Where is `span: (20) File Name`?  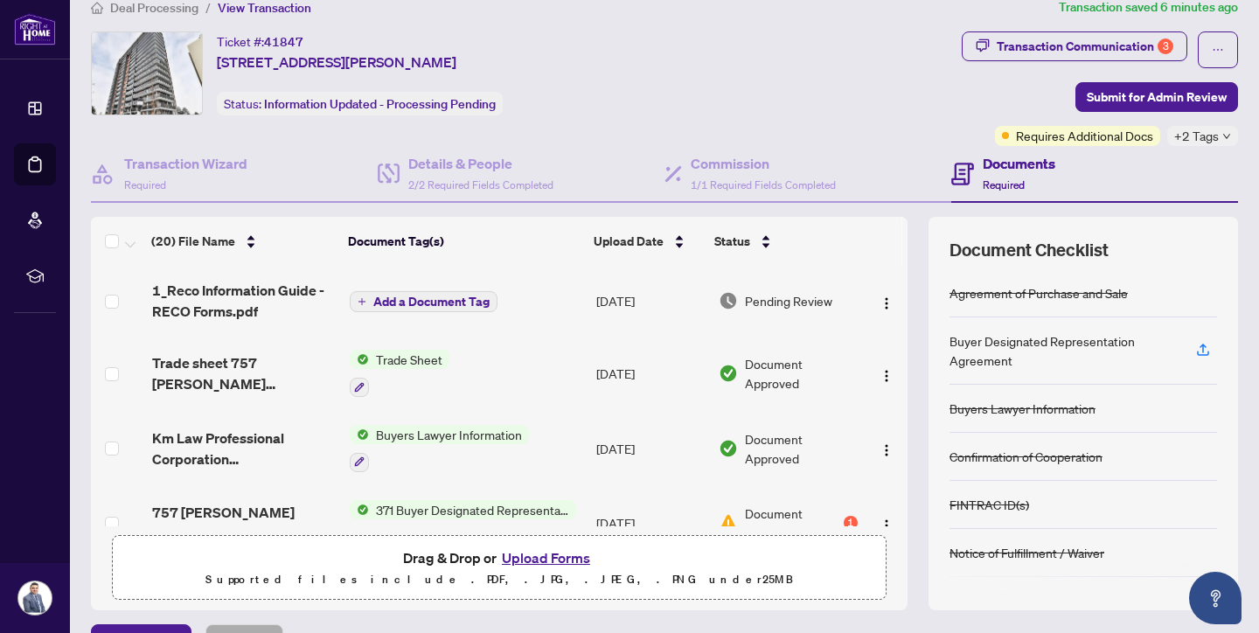 span: (20) File Name is located at coordinates (193, 241).